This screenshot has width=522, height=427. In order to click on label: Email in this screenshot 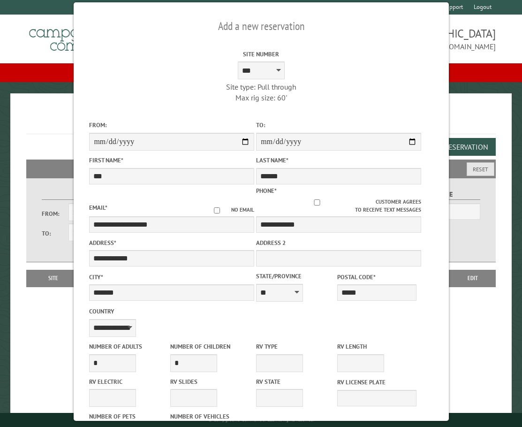, I will do `click(98, 207)`.